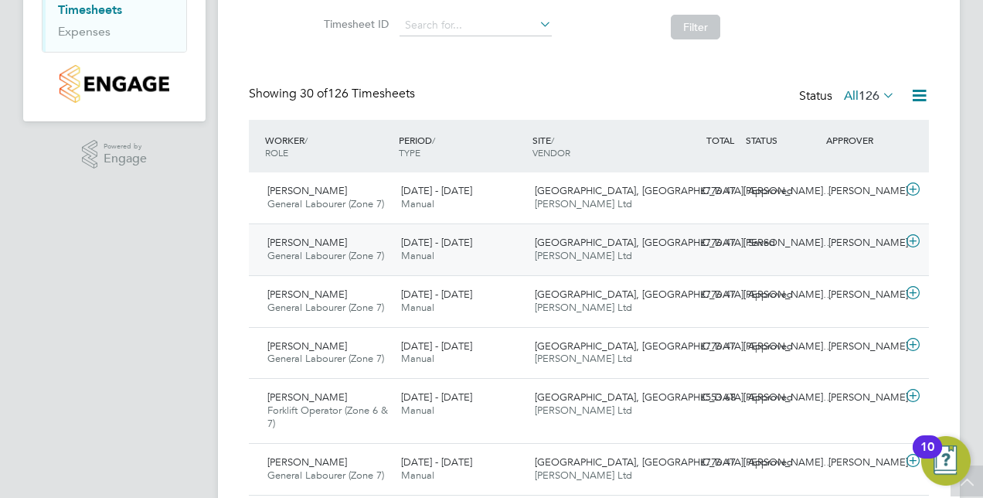  Describe the element at coordinates (782, 243) in the screenshot. I see `div: Saved` at that location.